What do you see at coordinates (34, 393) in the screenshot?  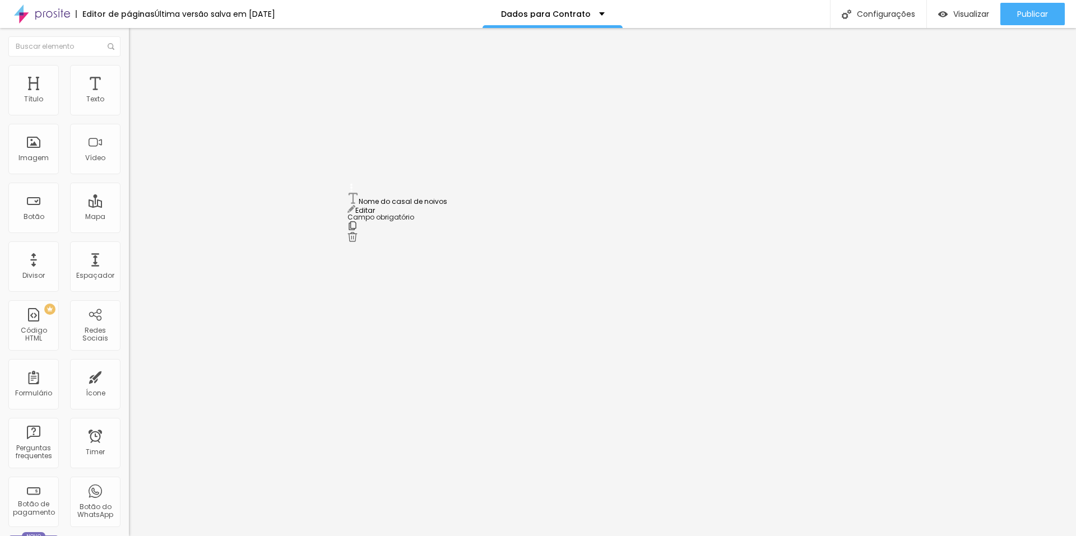 I see `div: Formulário` at bounding box center [34, 393].